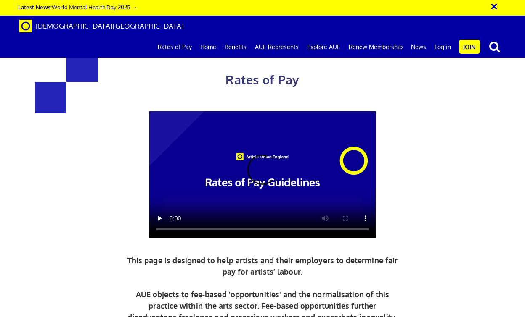 Image resolution: width=525 pixels, height=317 pixels. What do you see at coordinates (469, 47) in the screenshot?
I see `a: Join` at bounding box center [469, 47].